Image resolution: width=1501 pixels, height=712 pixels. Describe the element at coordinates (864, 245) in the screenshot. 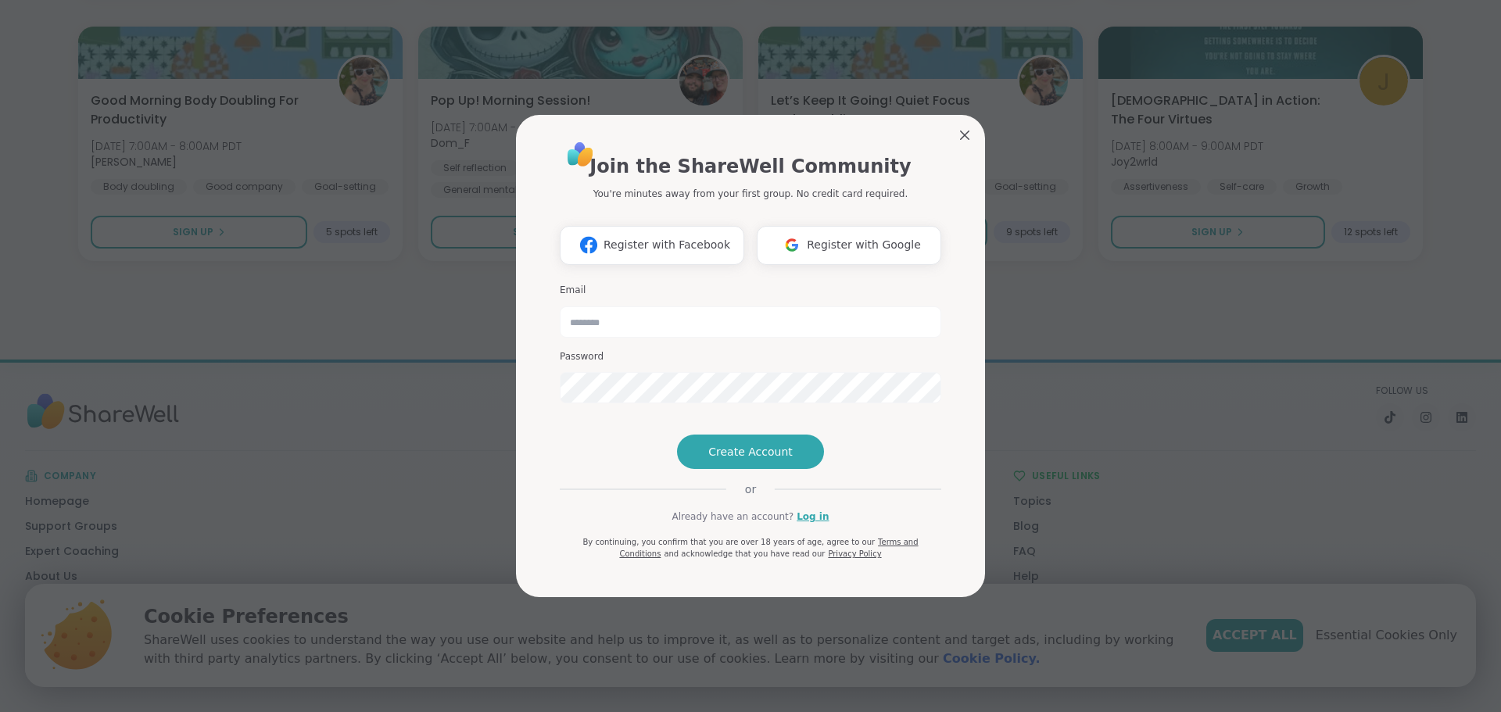

I see `span: Register with Google` at that location.